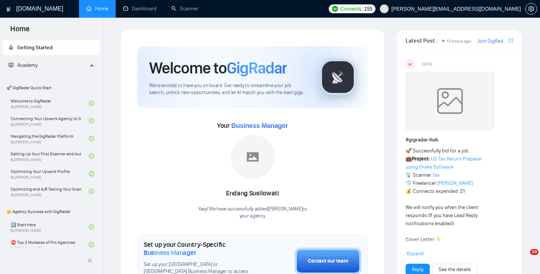 Image resolution: width=540 pixels, height=274 pixels. I want to click on span: GigRadar, so click(257, 68).